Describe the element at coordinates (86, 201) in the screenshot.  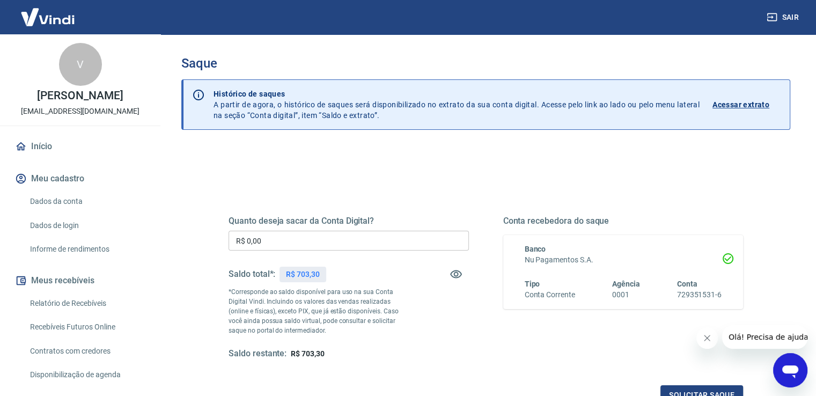
I see `a: Dados da conta` at that location.